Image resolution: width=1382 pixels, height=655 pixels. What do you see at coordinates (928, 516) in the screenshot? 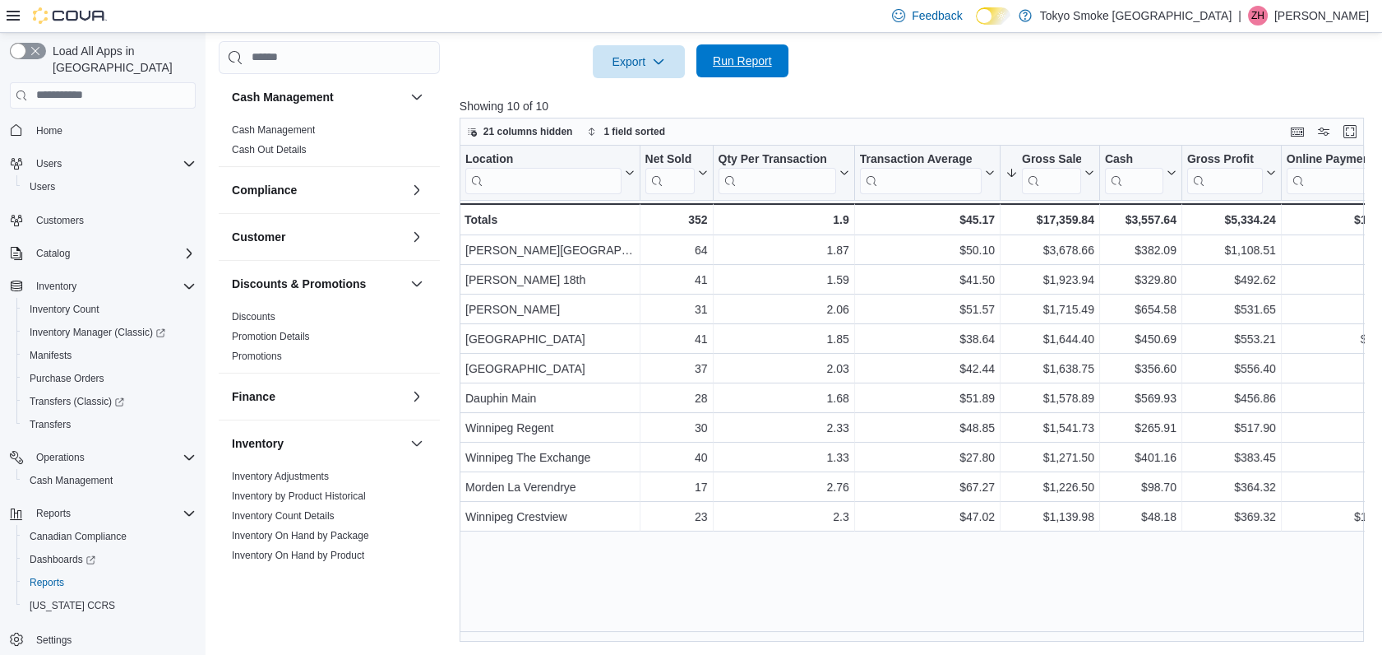
I see `div: $47.02` at bounding box center [928, 516].